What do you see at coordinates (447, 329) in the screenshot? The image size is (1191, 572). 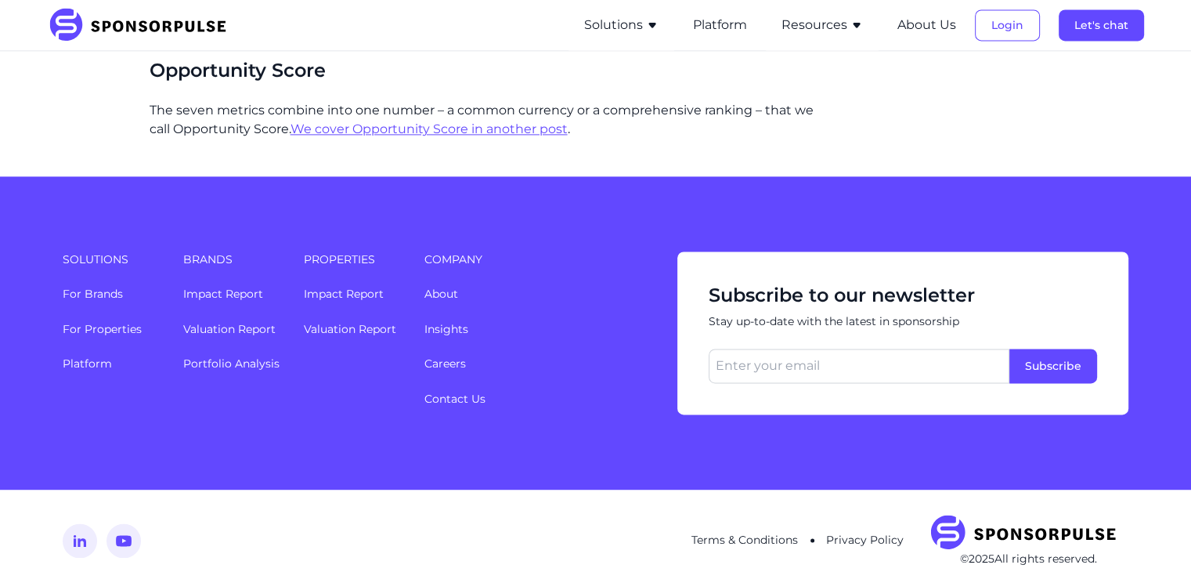 I see `a: Insights` at bounding box center [447, 329].